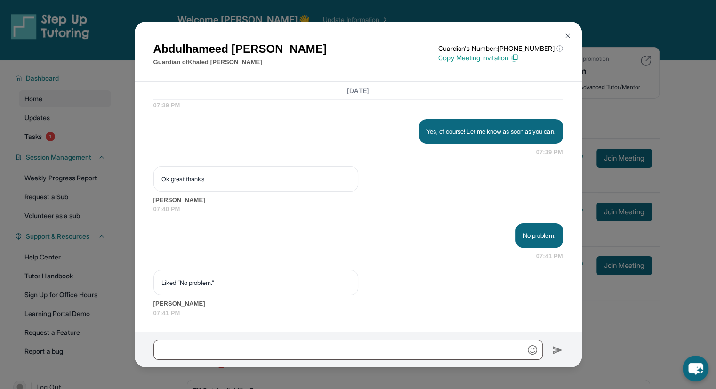 Image resolution: width=716 pixels, height=389 pixels. What do you see at coordinates (567, 36) in the screenshot?
I see `img: Close Icon` at bounding box center [567, 36].